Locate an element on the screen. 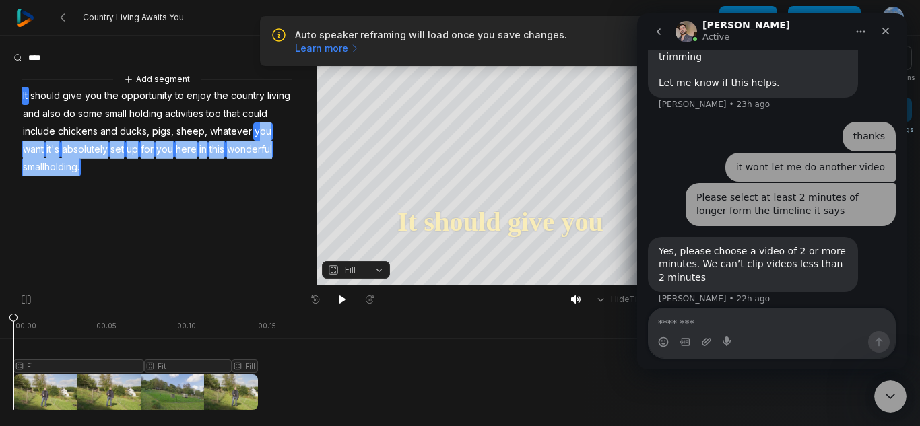 The image size is (920, 426). button: HideTimeline is located at coordinates (629, 300).